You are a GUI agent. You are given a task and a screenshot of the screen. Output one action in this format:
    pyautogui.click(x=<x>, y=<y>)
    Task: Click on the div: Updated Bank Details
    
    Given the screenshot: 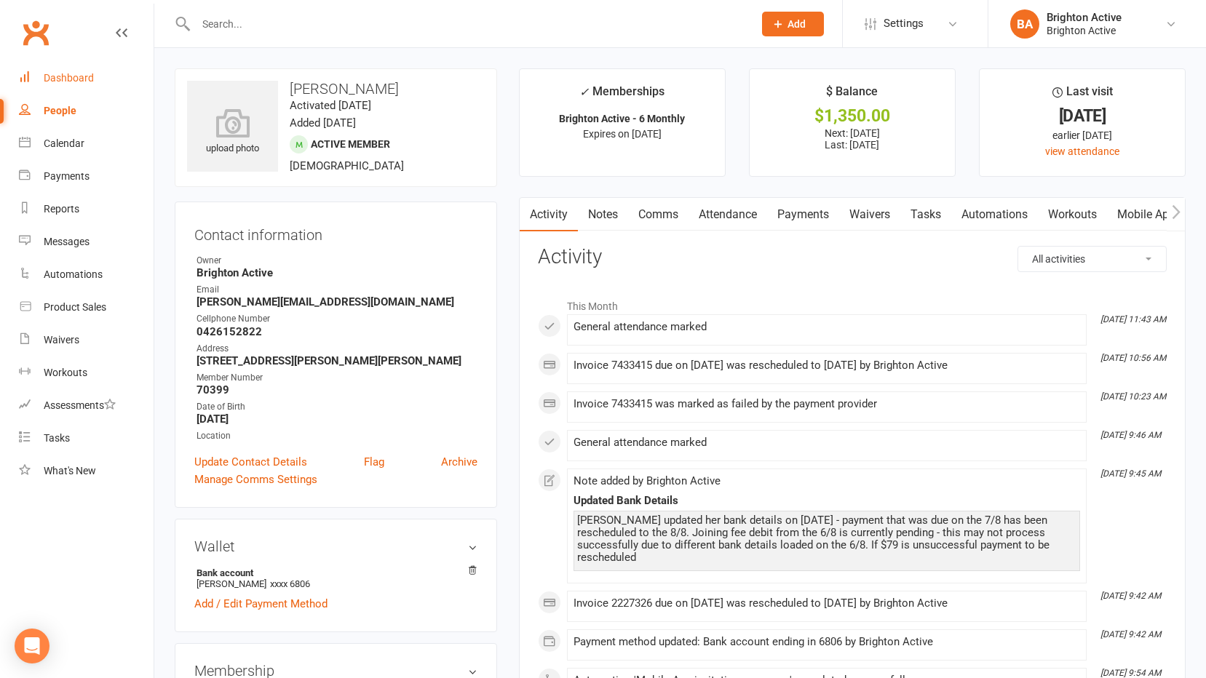 What is the action you would take?
    pyautogui.click(x=827, y=501)
    